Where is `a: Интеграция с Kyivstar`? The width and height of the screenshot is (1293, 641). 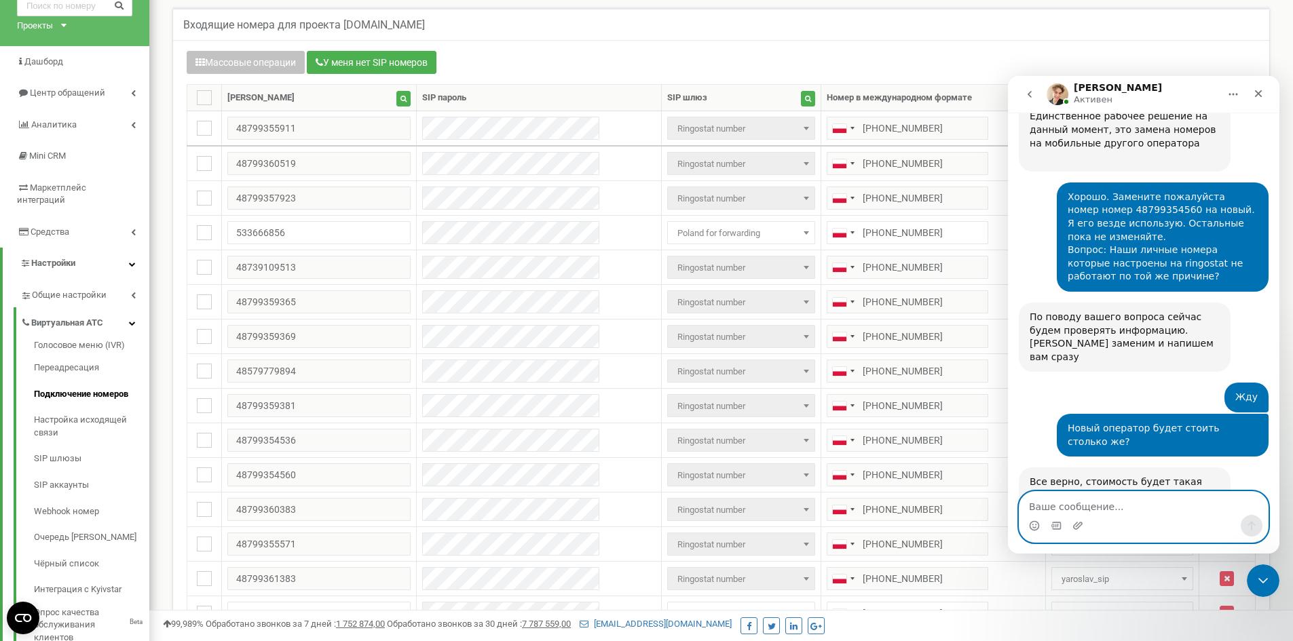 a: Интеграция с Kyivstar is located at coordinates (92, 590).